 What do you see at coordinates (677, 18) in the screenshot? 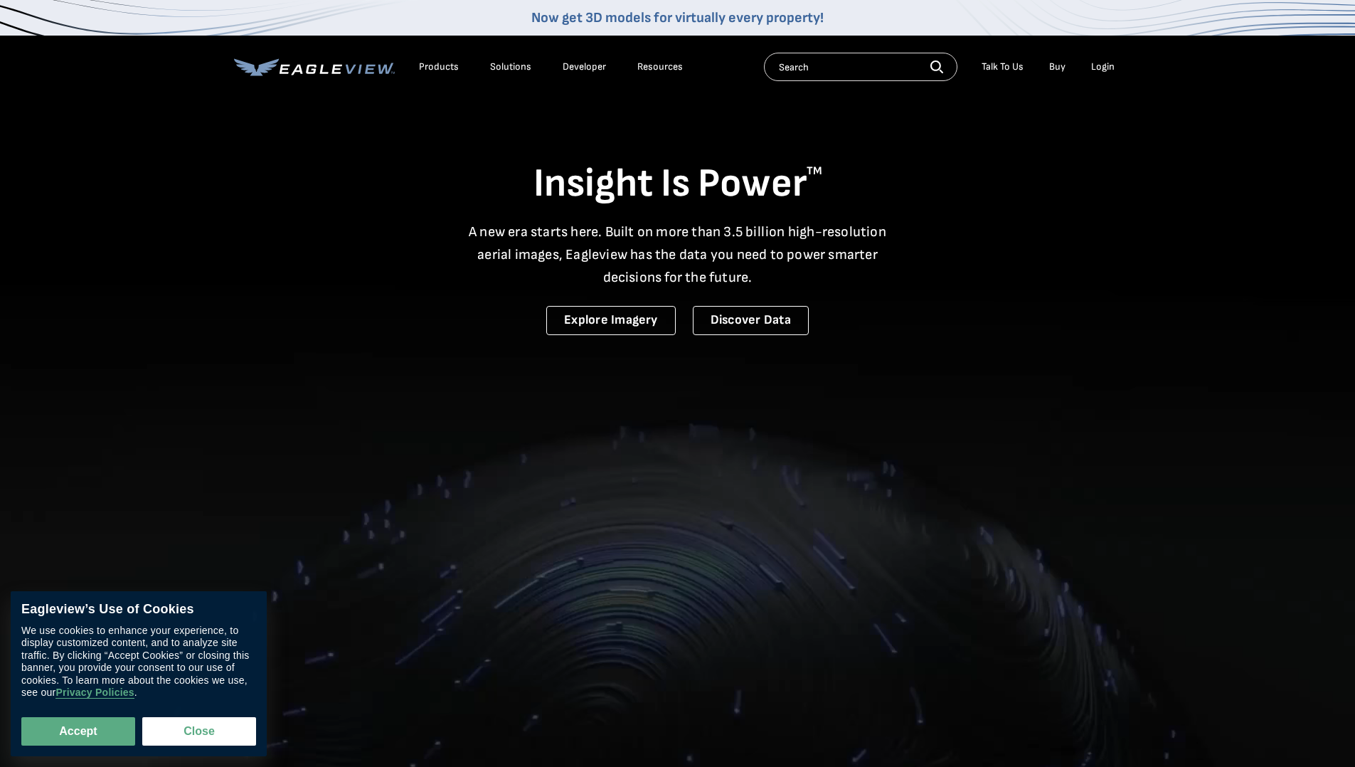
I see `a: Now get 3D models for virtually every property!` at bounding box center [677, 18].